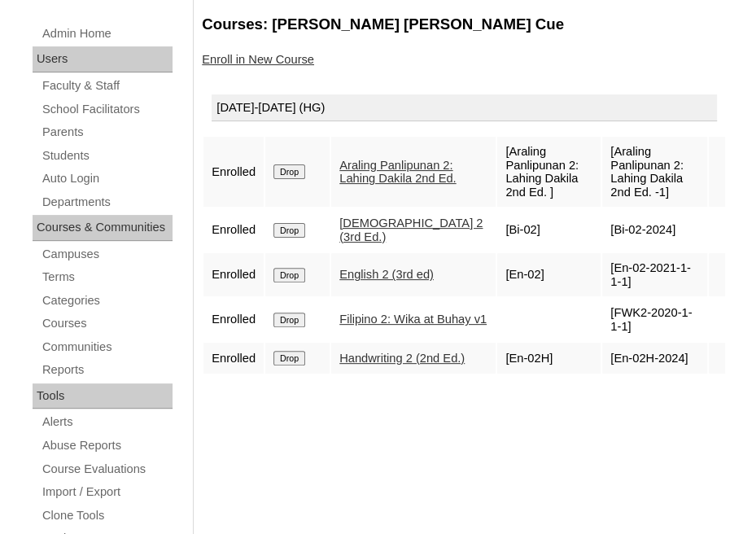 Image resolution: width=743 pixels, height=534 pixels. Describe the element at coordinates (107, 155) in the screenshot. I see `a: Students` at that location.